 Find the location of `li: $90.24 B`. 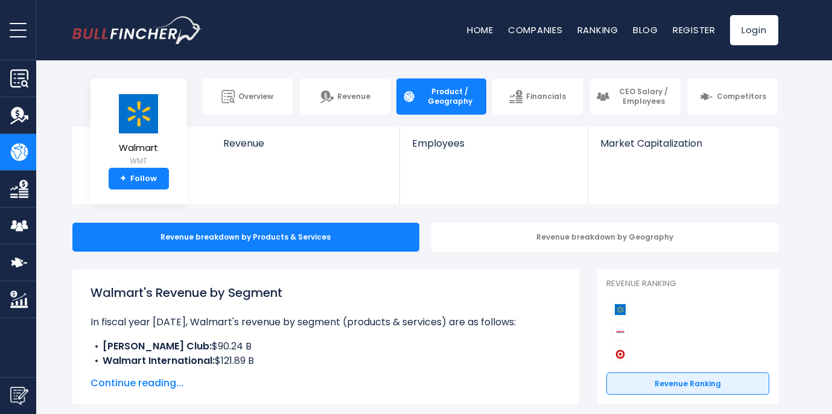

li: $90.24 B is located at coordinates (326, 346).